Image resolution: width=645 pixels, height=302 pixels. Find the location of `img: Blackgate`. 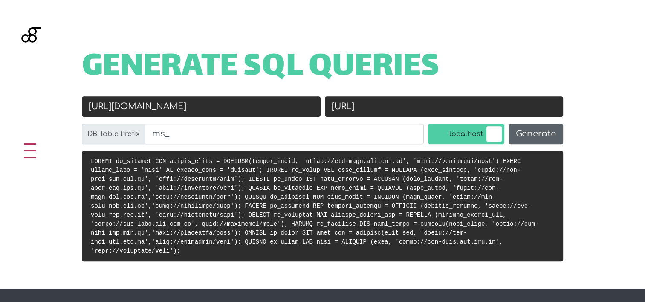

img: Blackgate is located at coordinates (31, 59).